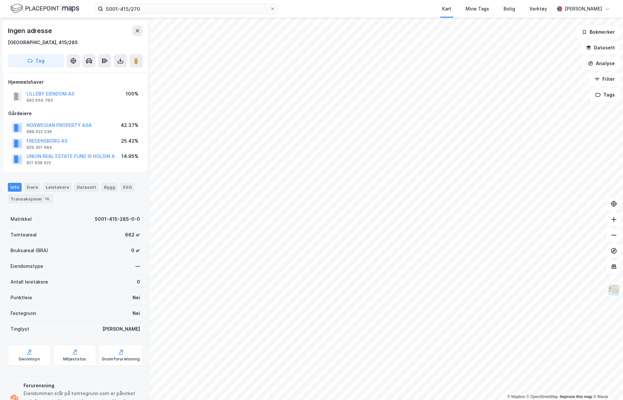 This screenshot has height=400, width=623. What do you see at coordinates (75, 82) in the screenshot?
I see `div: Hjemmelshaver` at bounding box center [75, 82].